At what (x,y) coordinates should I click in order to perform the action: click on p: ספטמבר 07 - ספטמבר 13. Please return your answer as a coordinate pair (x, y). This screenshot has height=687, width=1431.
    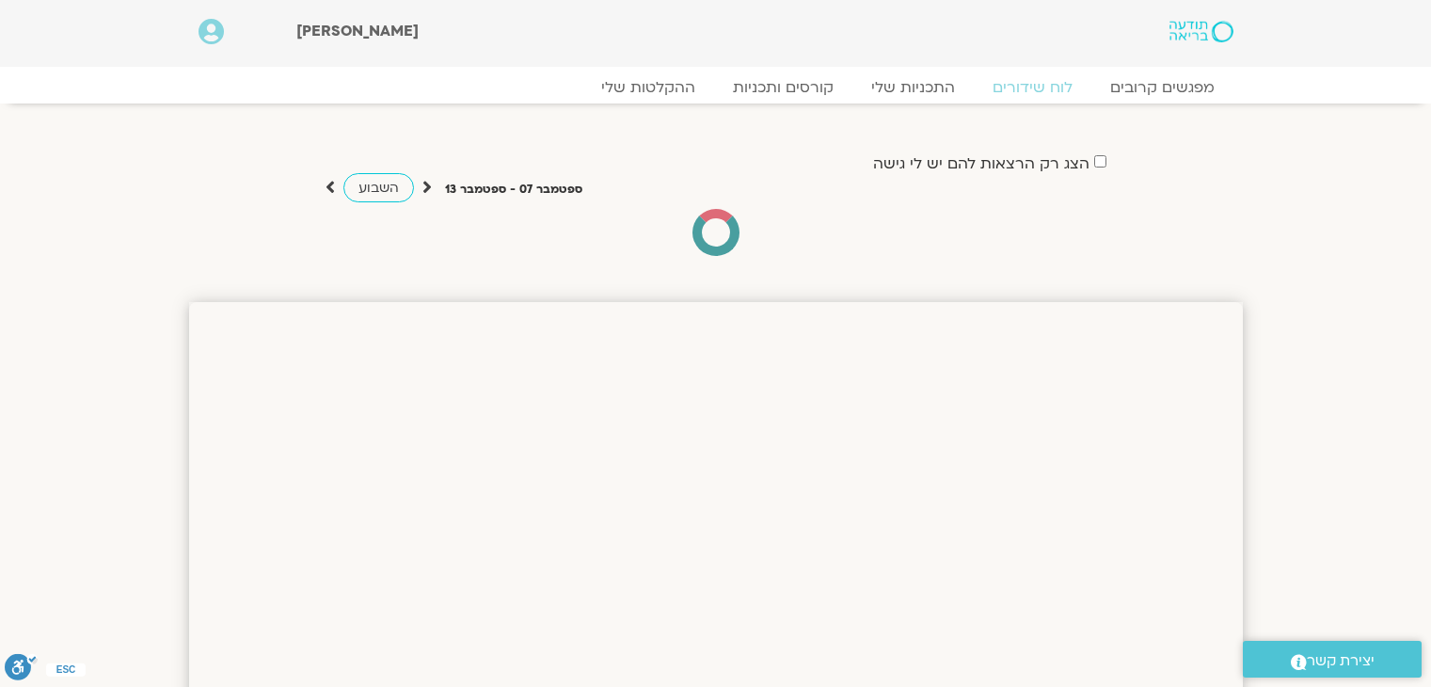
    Looking at the image, I should click on (514, 189).